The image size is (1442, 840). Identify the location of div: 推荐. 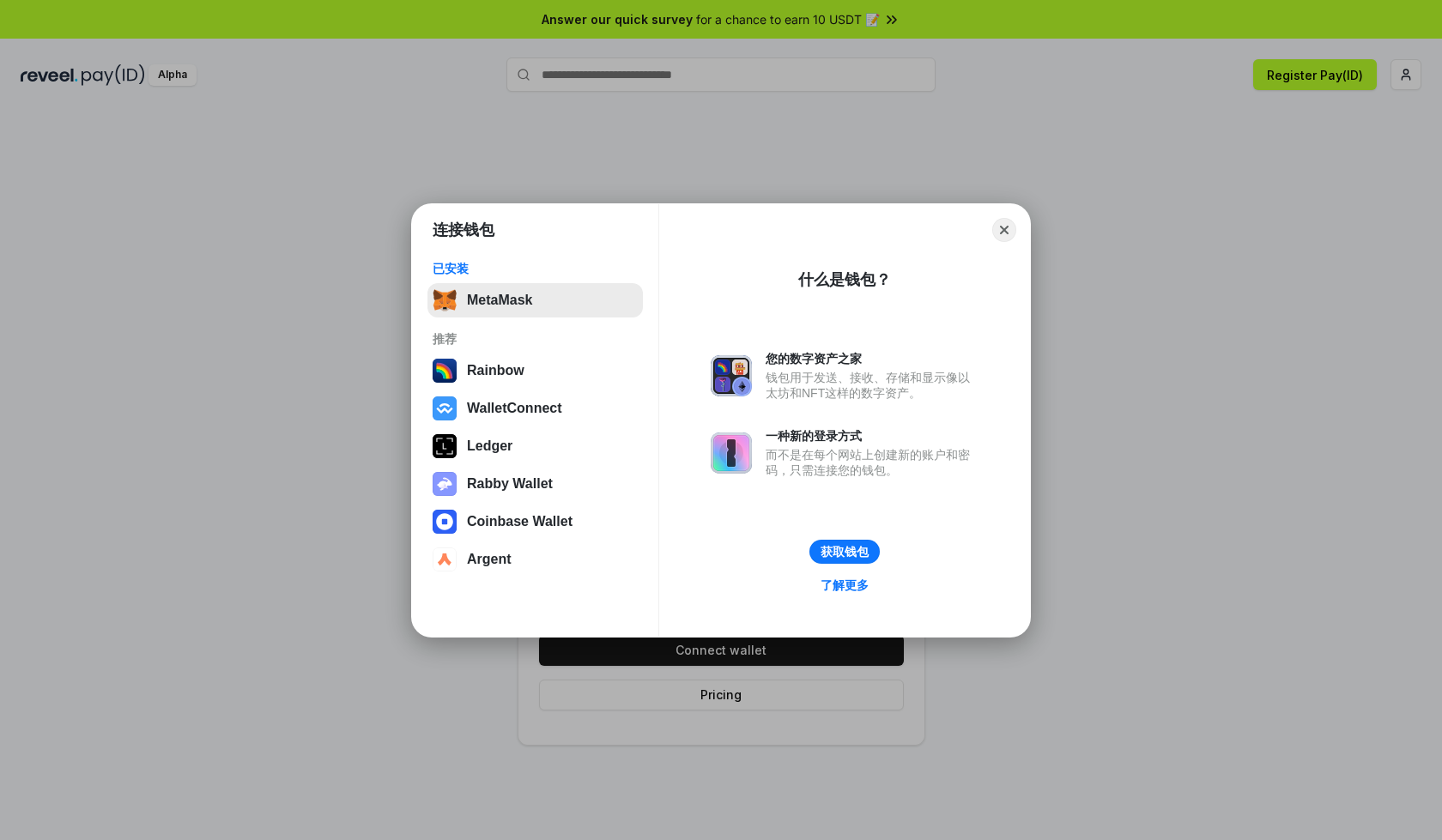
(535, 339).